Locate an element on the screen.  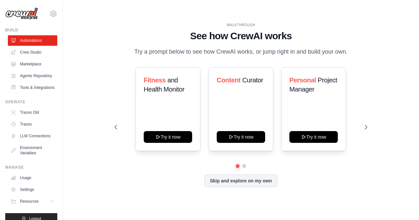
span: and Health Monitor is located at coordinates (164, 85).